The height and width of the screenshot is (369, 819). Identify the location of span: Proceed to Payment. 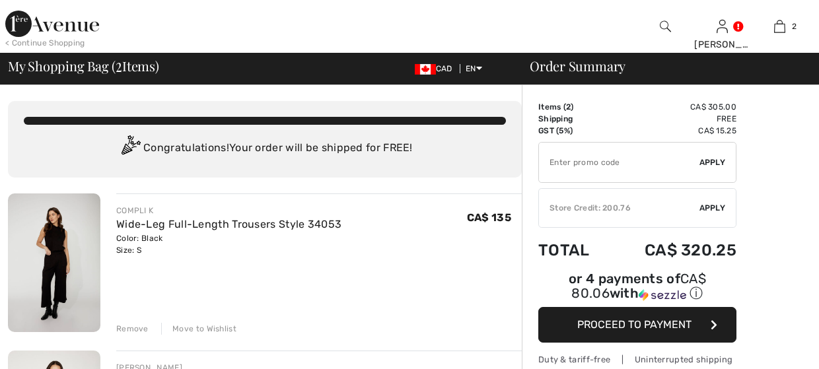
(634, 324).